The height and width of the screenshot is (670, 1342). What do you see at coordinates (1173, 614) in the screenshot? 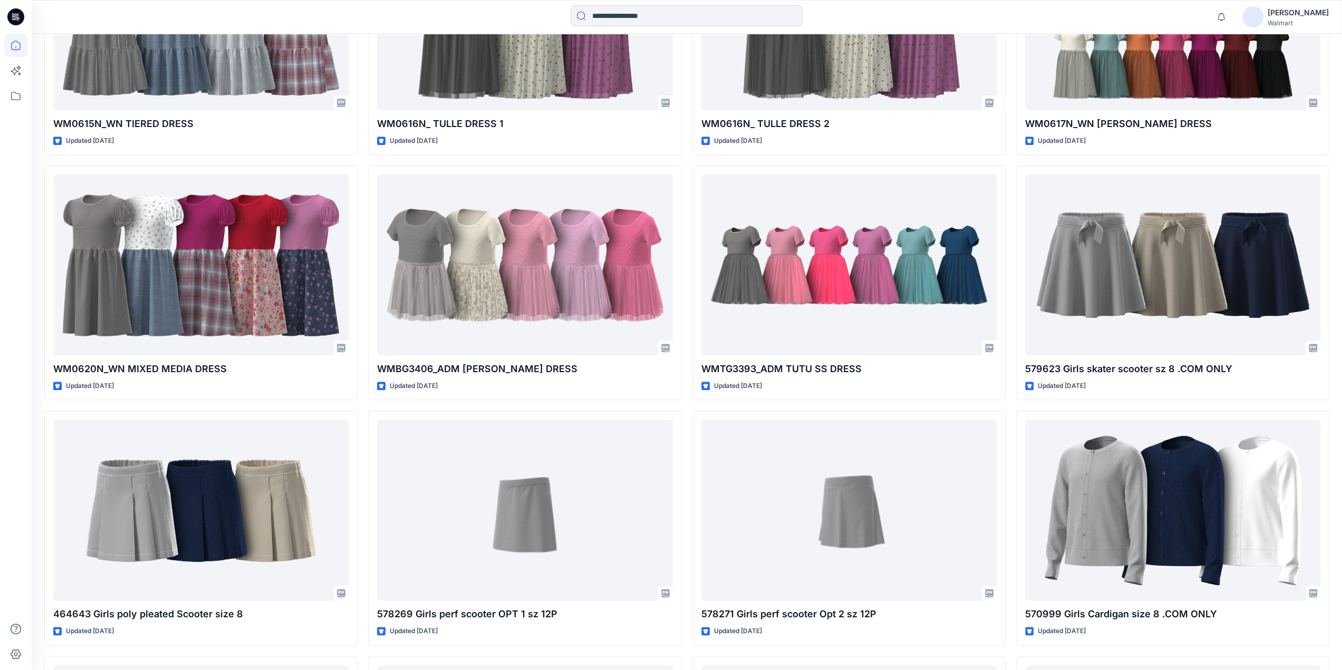
I see `p: 570999 Girls Cardigan size 8 .COM ONLY` at bounding box center [1173, 614].